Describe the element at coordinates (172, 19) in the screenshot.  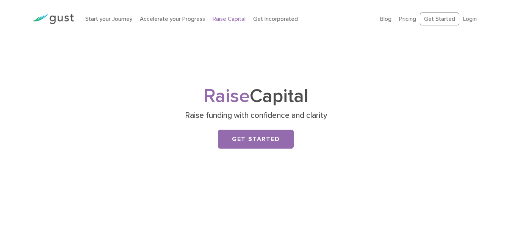
I see `a: Accelerate your Progress` at that location.